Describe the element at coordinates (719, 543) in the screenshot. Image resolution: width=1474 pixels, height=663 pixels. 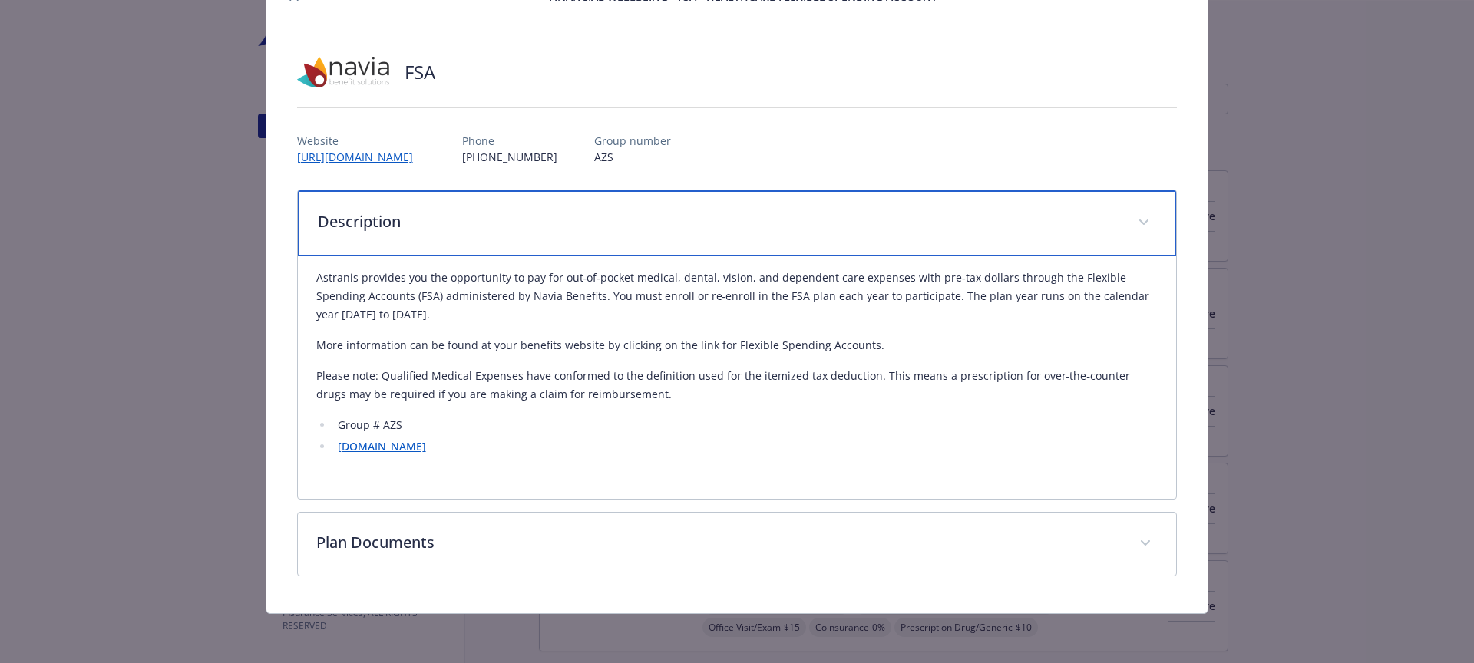
I see `p: Plan Documents` at that location.